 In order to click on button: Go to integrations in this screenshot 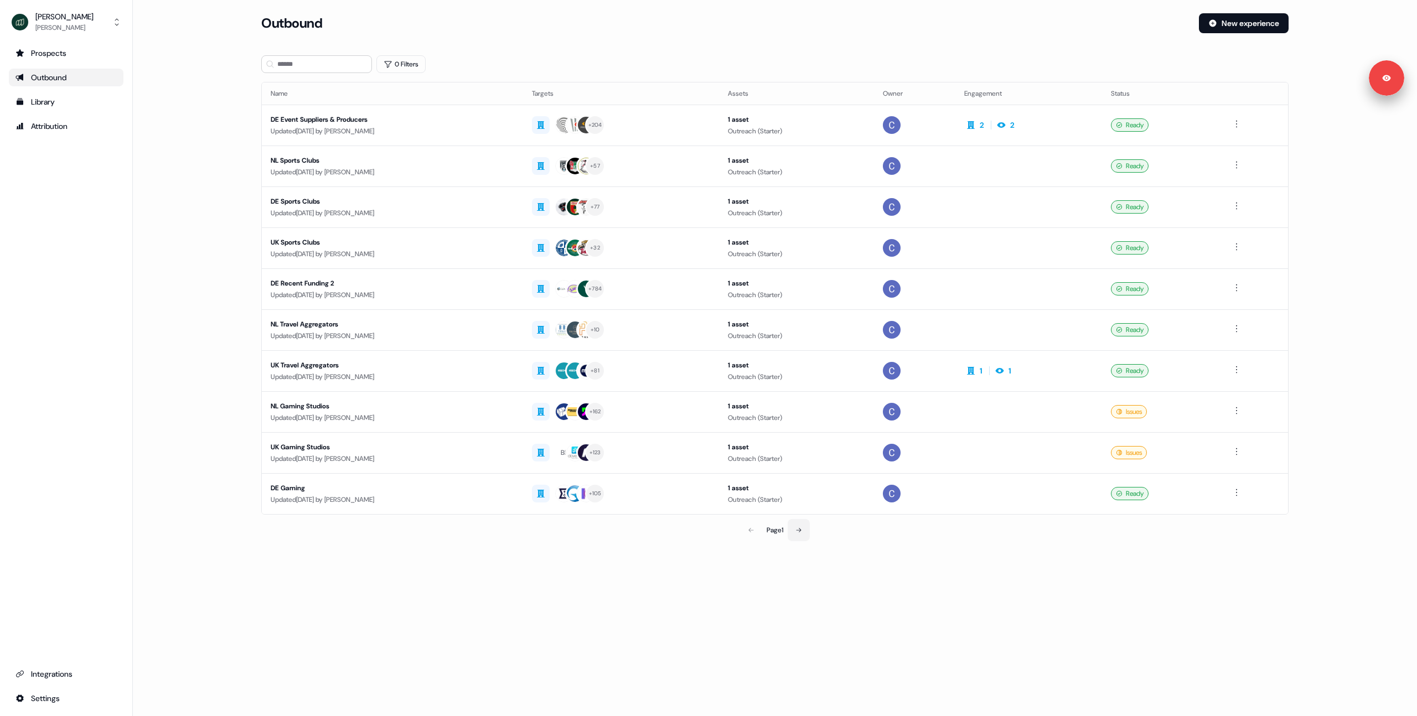, I will do `click(66, 699)`.